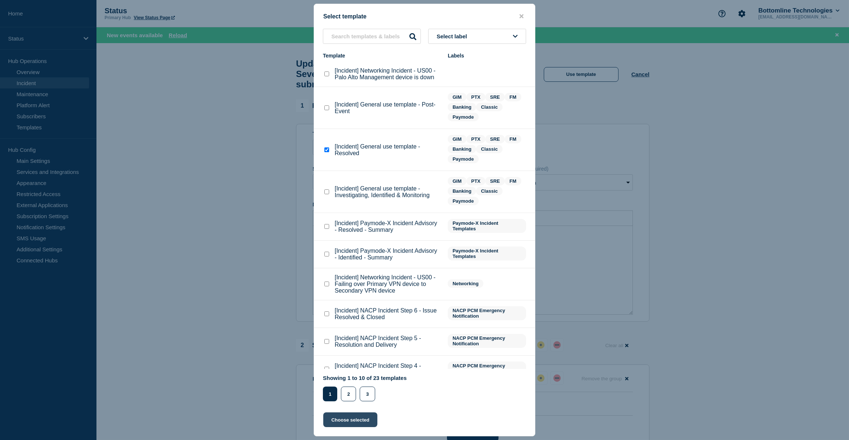  I want to click on p: [Incident] NACP Incident Step 6 - Issue Resolved & Closed, so click(387, 314).